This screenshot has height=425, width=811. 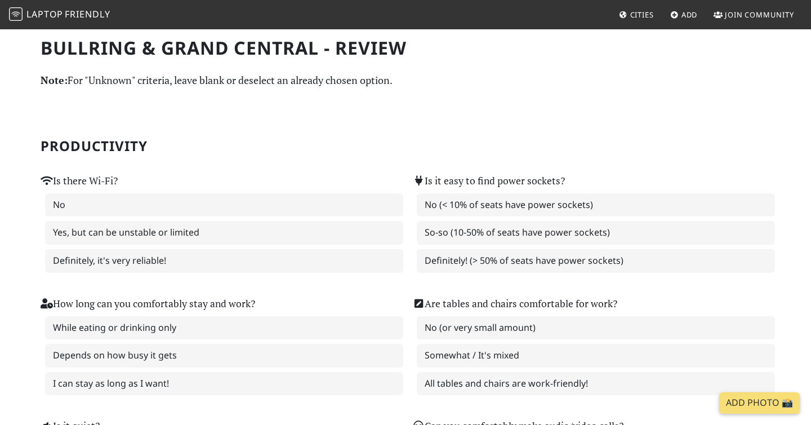 What do you see at coordinates (224, 261) in the screenshot?
I see `label: Definitely, it's very reliable!` at bounding box center [224, 261].